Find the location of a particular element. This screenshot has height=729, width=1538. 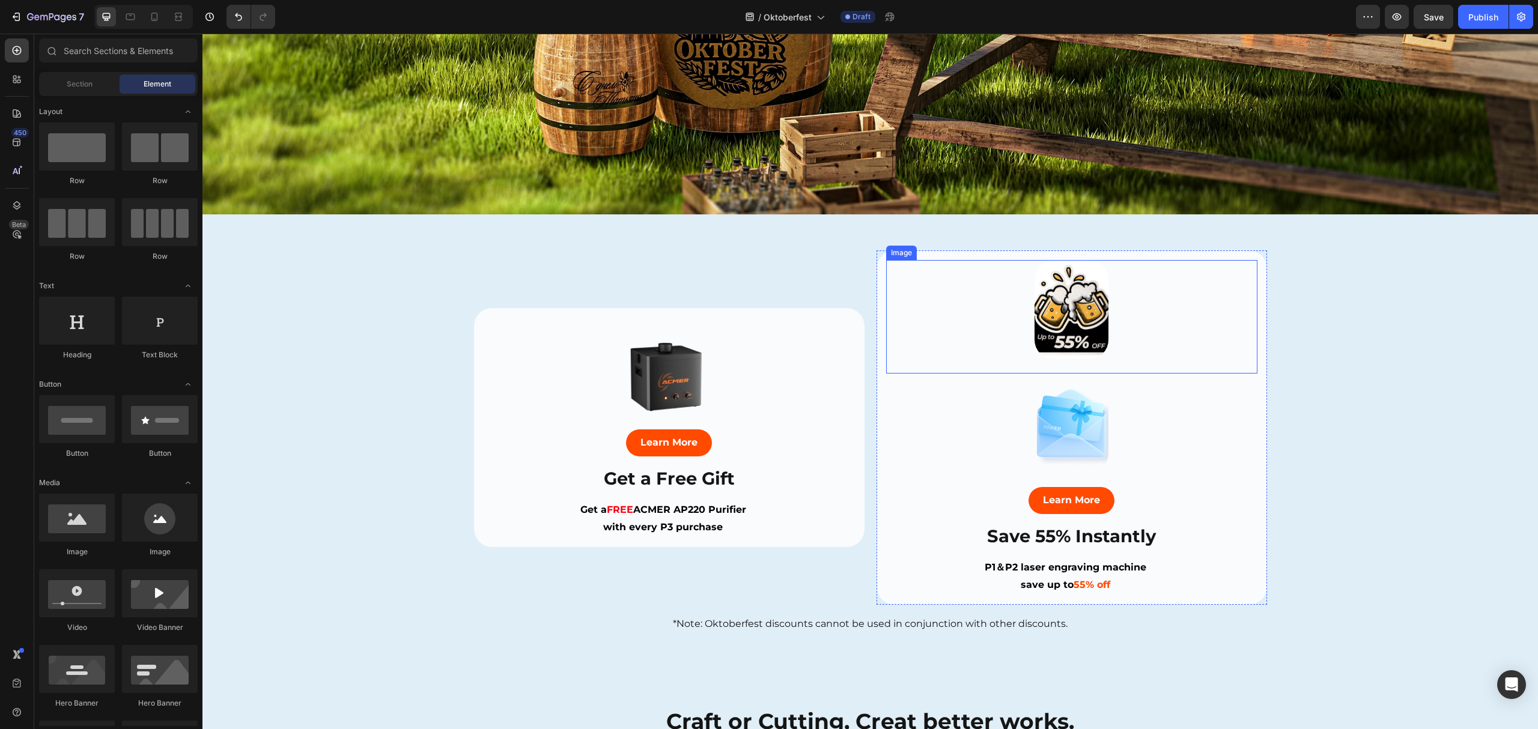

span: Oktoberfest is located at coordinates (787, 17).